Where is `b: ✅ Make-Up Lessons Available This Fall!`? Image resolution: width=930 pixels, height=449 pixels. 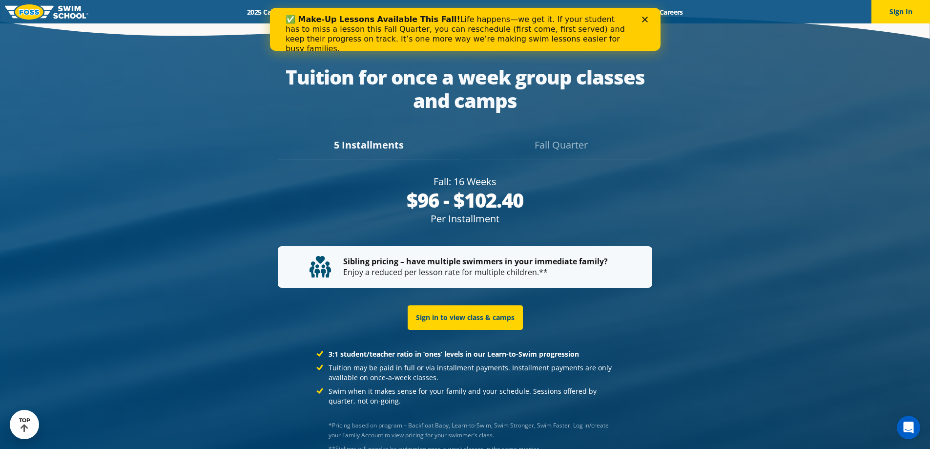
b: ✅ Make-Up Lessons Available This Fall! is located at coordinates (103, 11).